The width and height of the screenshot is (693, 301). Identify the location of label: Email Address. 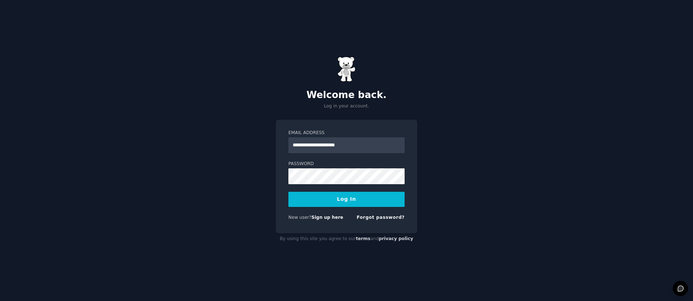
(347, 133).